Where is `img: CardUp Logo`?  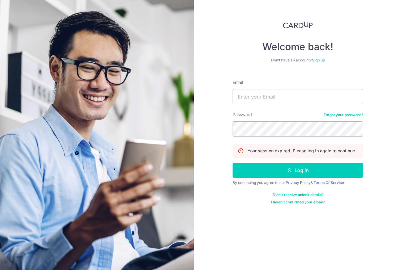
img: CardUp Logo is located at coordinates (298, 25).